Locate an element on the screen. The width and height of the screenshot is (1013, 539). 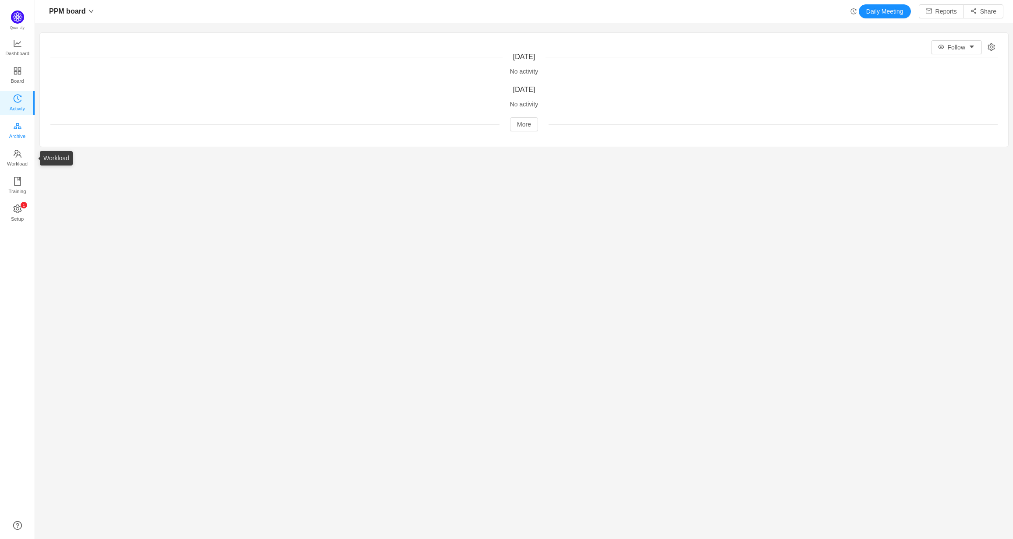
span: Dashboard is located at coordinates (17, 53).